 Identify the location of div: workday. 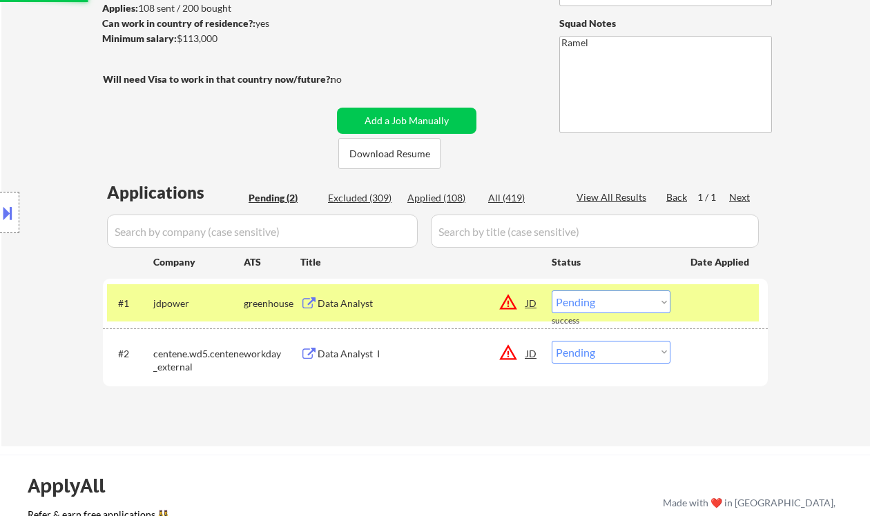
(272, 354).